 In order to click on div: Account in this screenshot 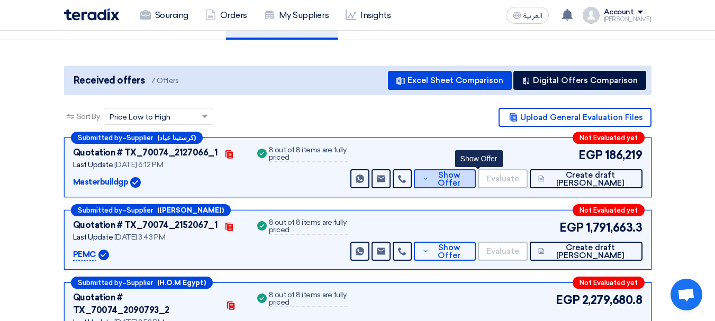, I will do `click(619, 12)`.